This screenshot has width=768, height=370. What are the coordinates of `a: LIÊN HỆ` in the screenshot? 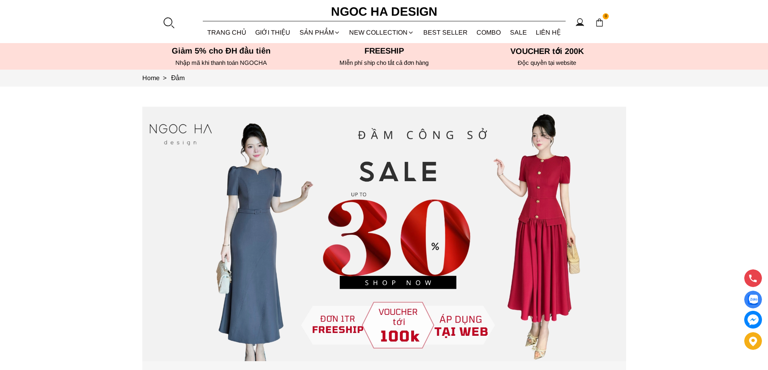 It's located at (548, 32).